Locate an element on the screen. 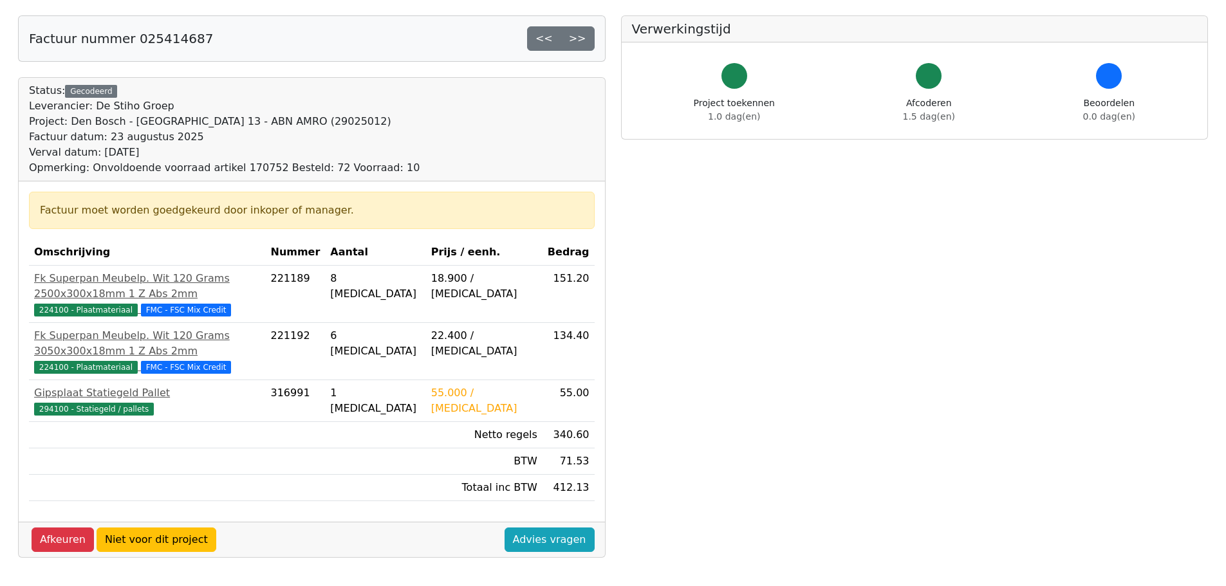 The image size is (1226, 586). div: Status: is located at coordinates (224, 129).